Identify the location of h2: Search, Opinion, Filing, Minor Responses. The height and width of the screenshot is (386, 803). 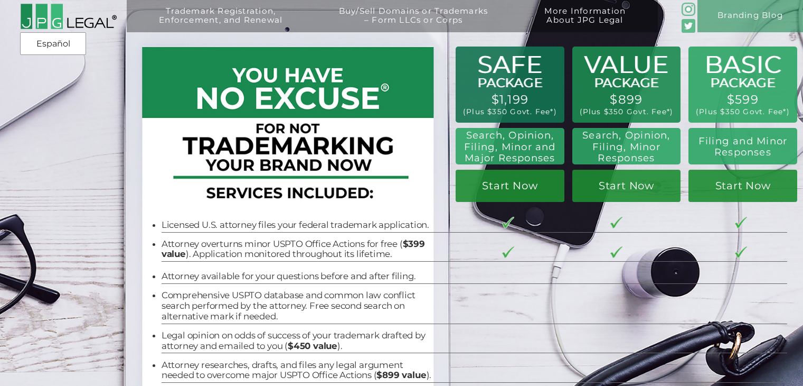
(627, 146).